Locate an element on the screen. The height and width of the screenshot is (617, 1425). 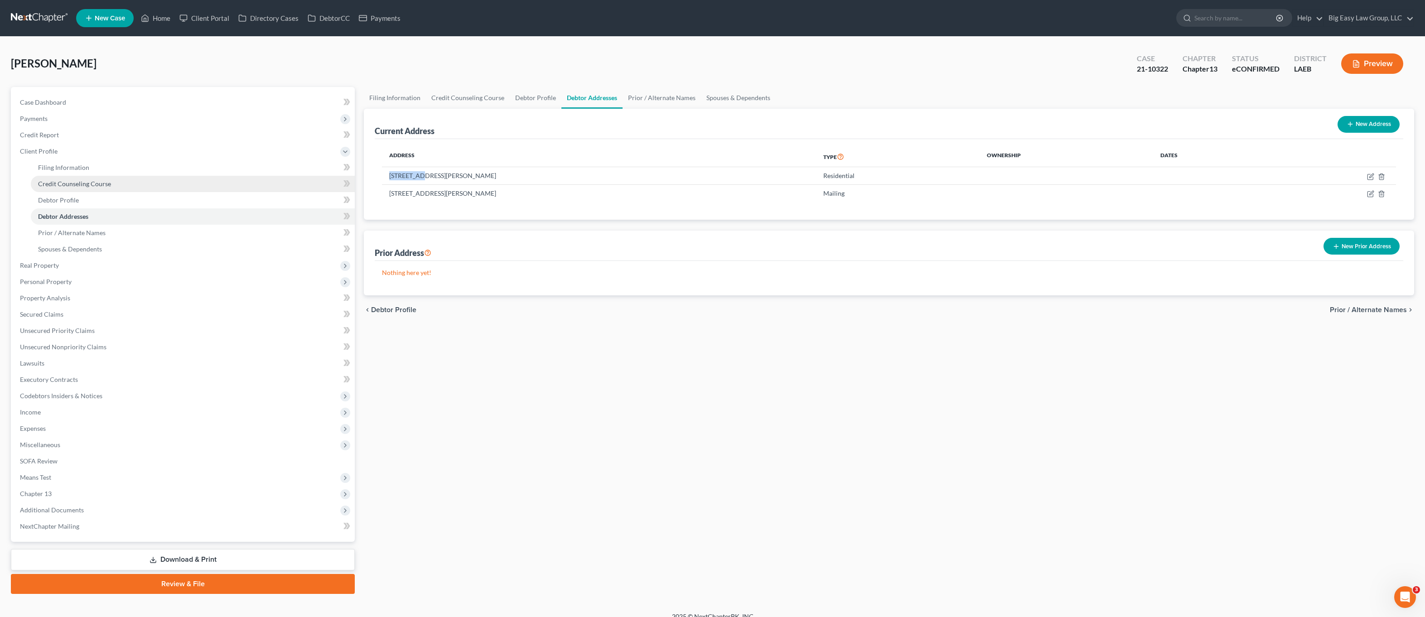
button: Preview is located at coordinates (1372, 63).